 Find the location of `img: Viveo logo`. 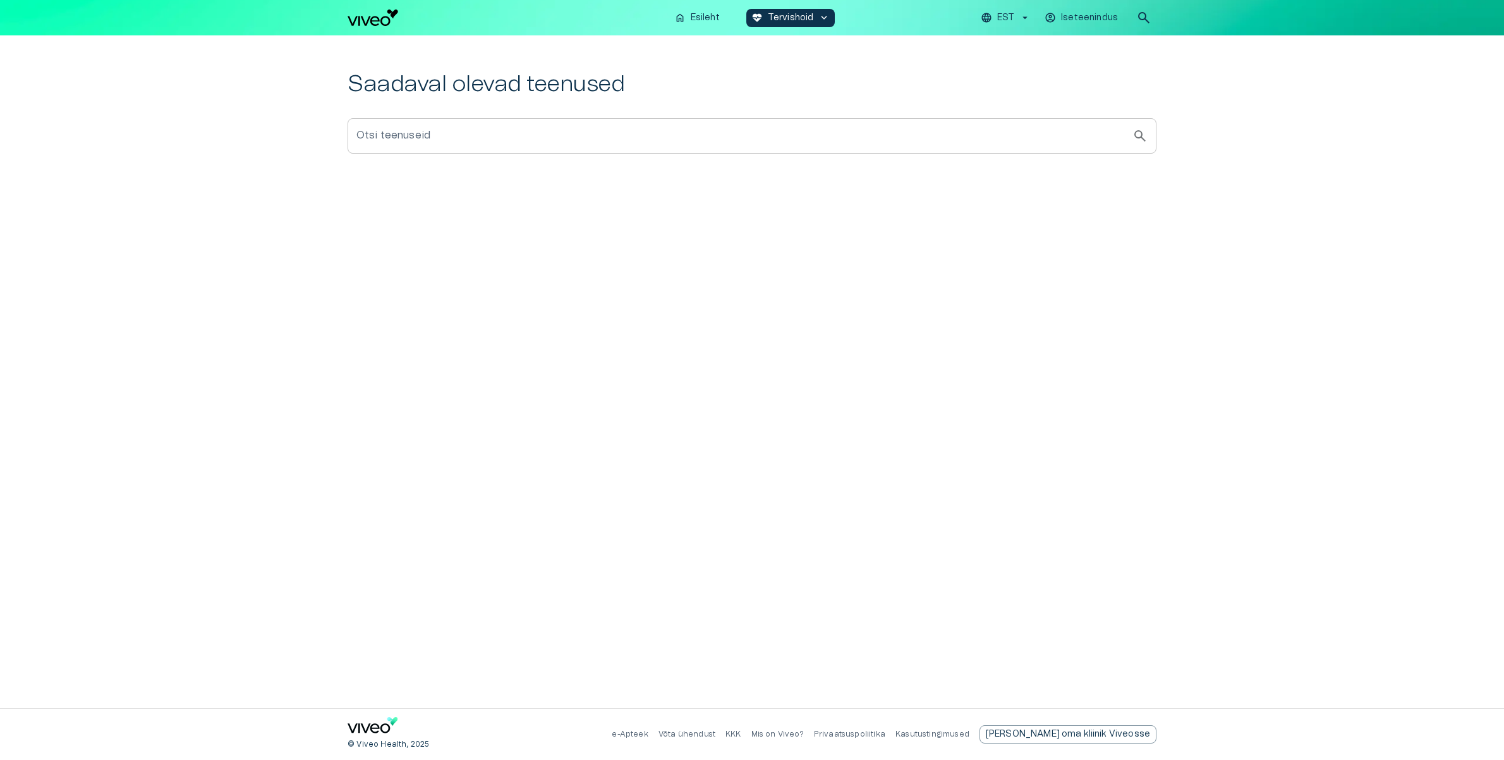

img: Viveo logo is located at coordinates (373, 18).